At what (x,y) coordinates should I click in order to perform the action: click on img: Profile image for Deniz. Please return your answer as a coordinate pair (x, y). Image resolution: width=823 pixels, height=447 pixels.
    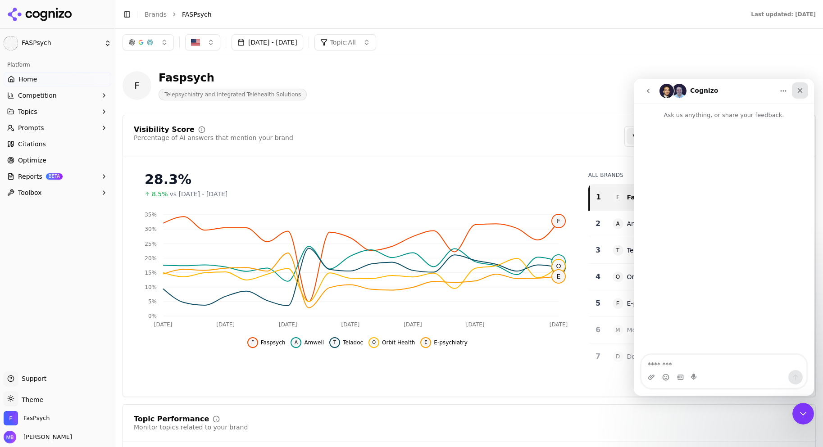
    Looking at the image, I should click on (45, 12).